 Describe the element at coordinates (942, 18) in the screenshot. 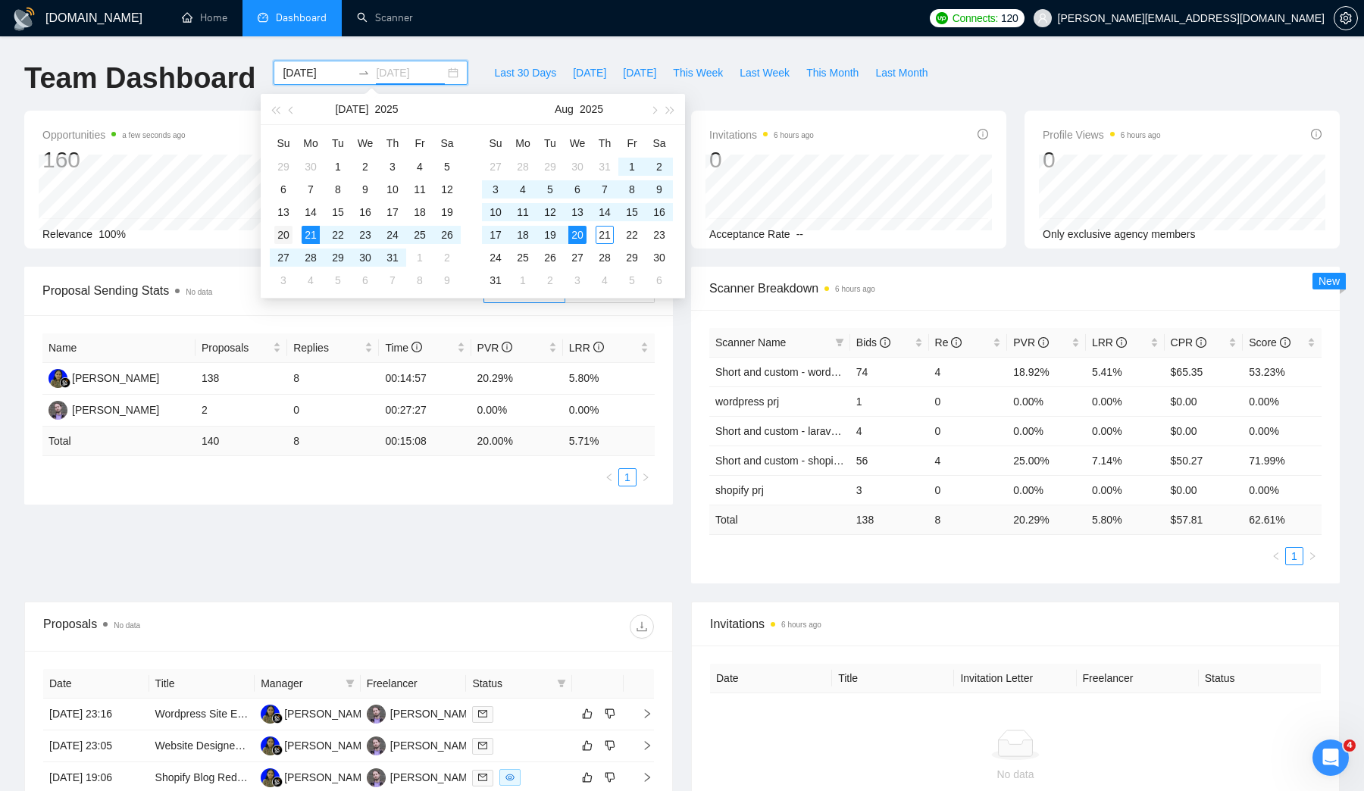

I see `img: upwork-logo.png` at that location.